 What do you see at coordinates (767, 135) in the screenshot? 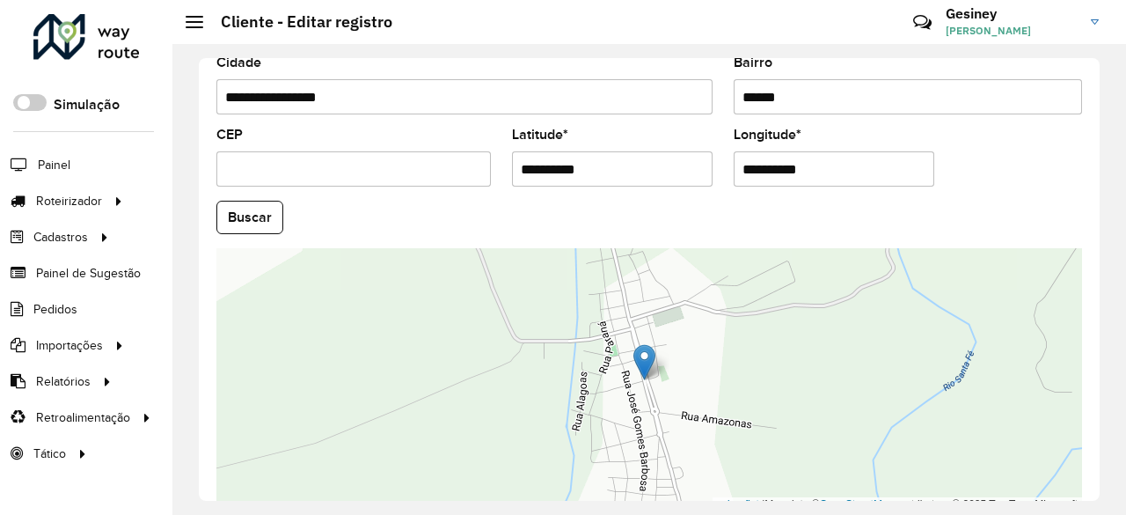
I see `label: Longitude` at bounding box center [767, 135].